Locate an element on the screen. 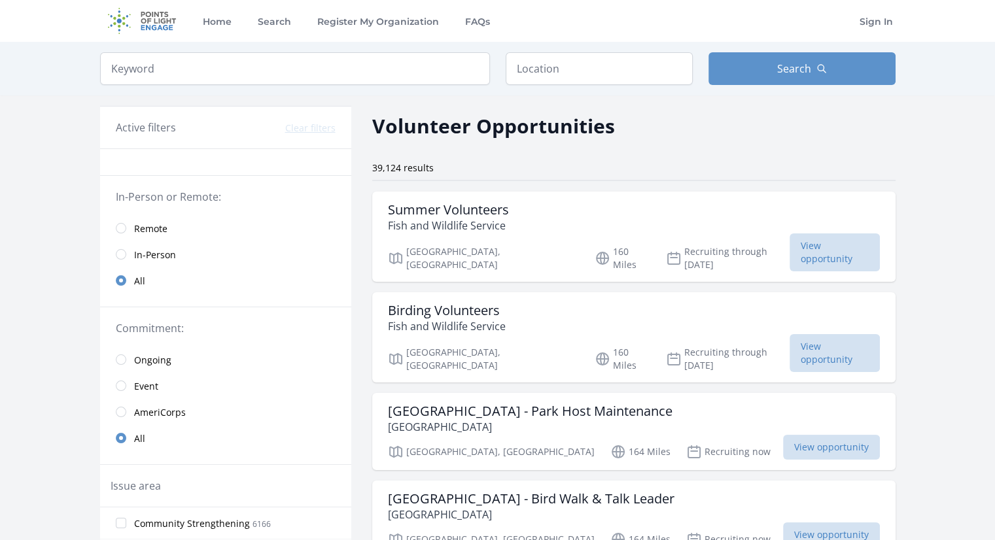  span: In-Person is located at coordinates (155, 255).